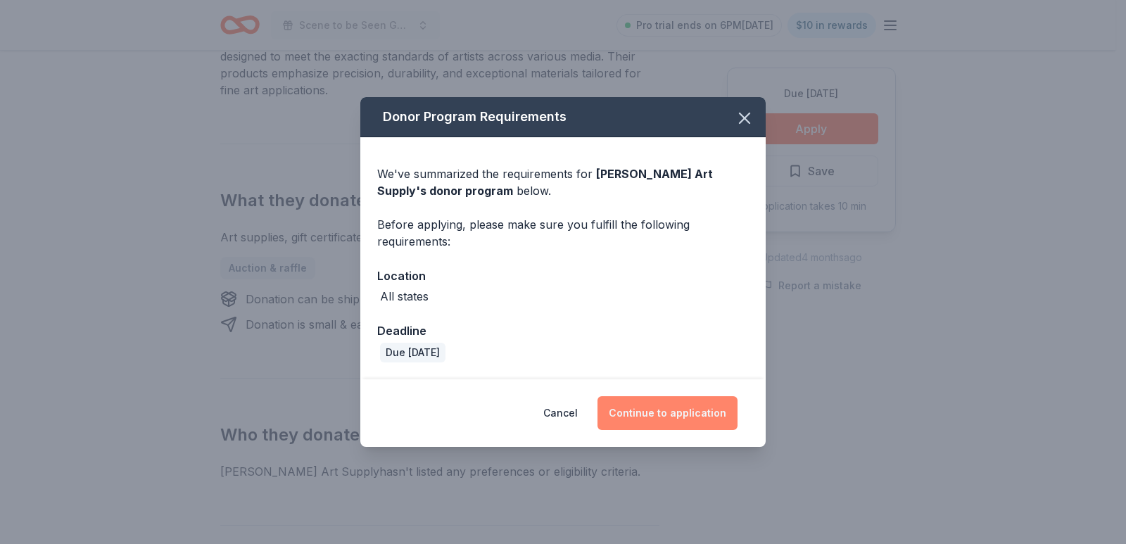  I want to click on div: Deadline, so click(563, 331).